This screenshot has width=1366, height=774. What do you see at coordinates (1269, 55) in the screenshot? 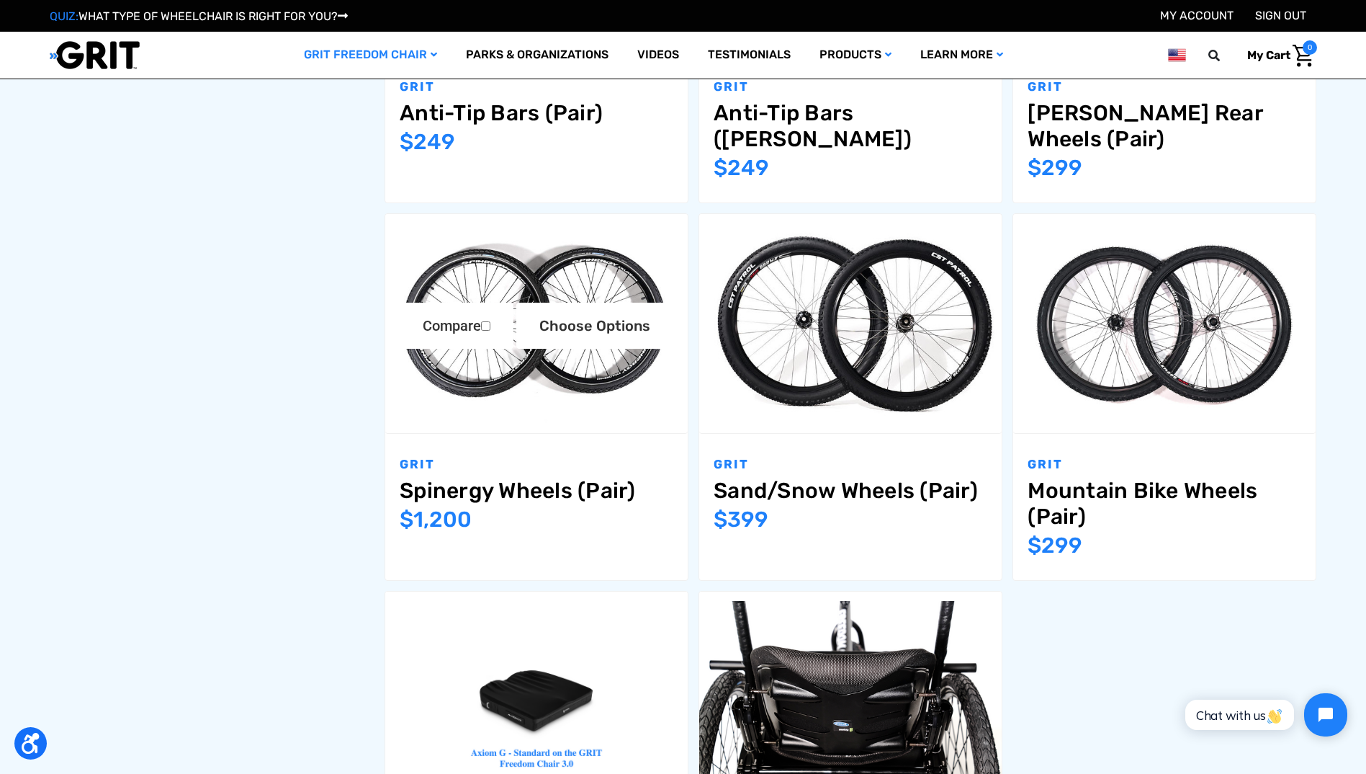
I see `span: My Cart` at bounding box center [1269, 55].